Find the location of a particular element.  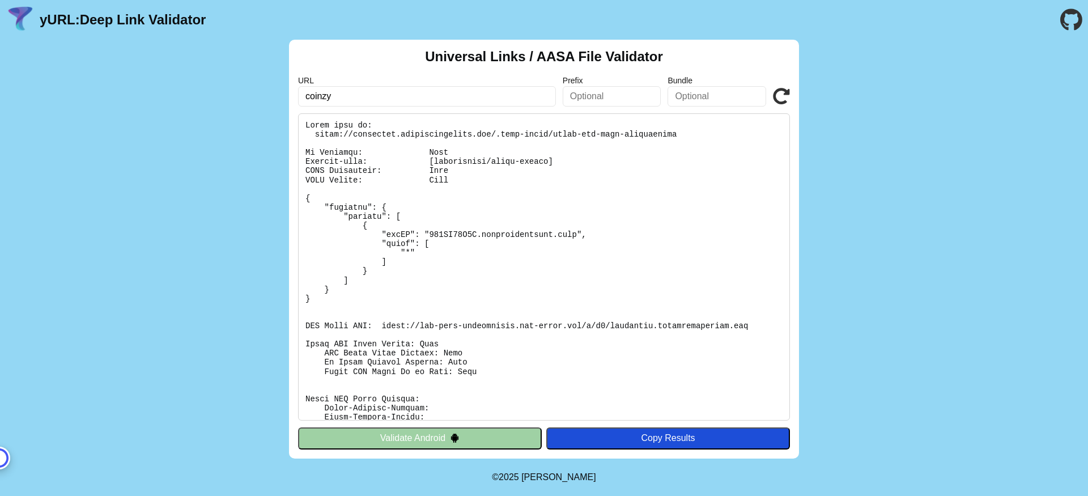

label: URL is located at coordinates (427, 80).